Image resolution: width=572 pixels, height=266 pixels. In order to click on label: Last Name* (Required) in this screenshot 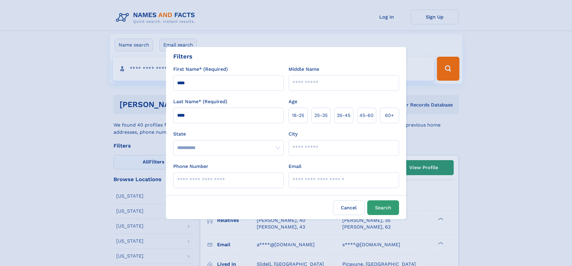, I will do `click(200, 102)`.